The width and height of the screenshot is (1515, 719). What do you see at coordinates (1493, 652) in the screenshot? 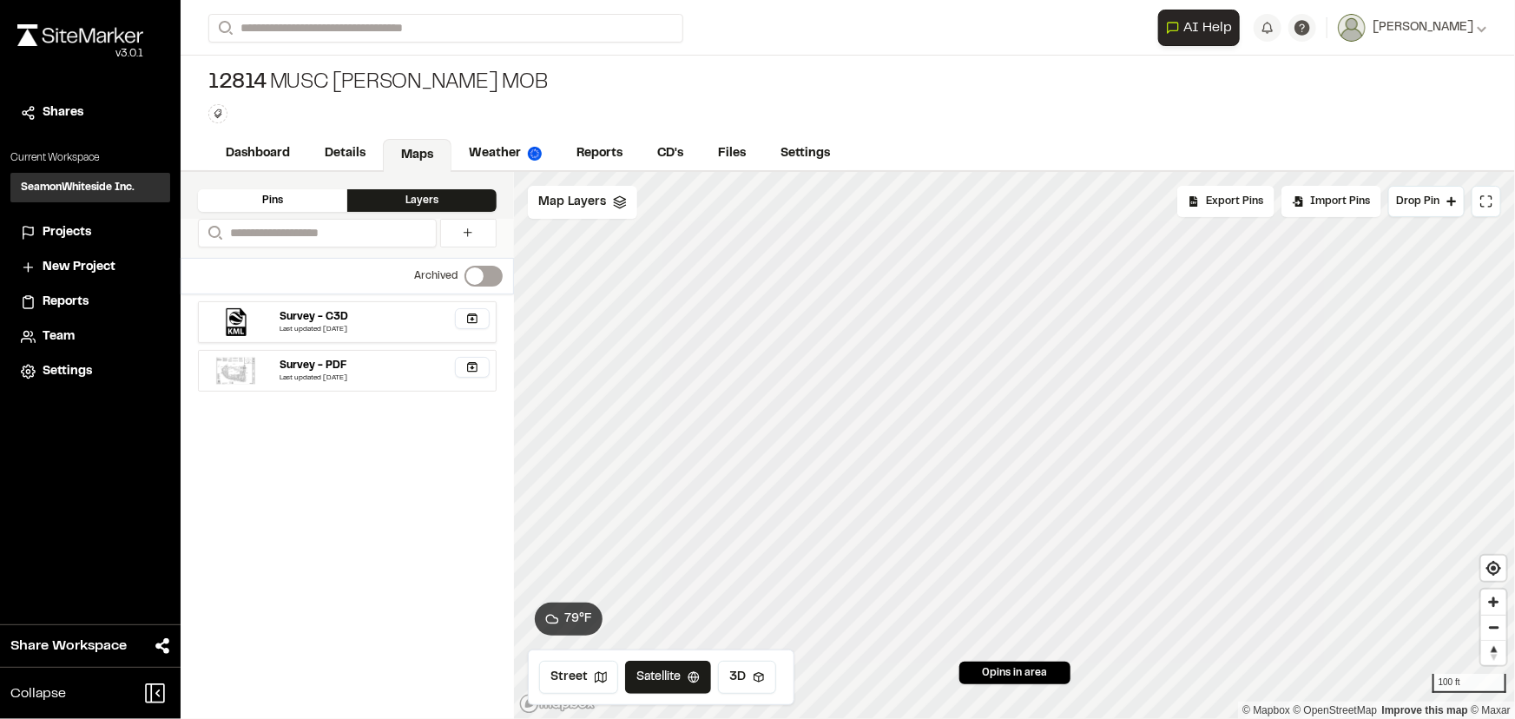
I see `button: Reset bearing to north` at bounding box center [1493, 652].